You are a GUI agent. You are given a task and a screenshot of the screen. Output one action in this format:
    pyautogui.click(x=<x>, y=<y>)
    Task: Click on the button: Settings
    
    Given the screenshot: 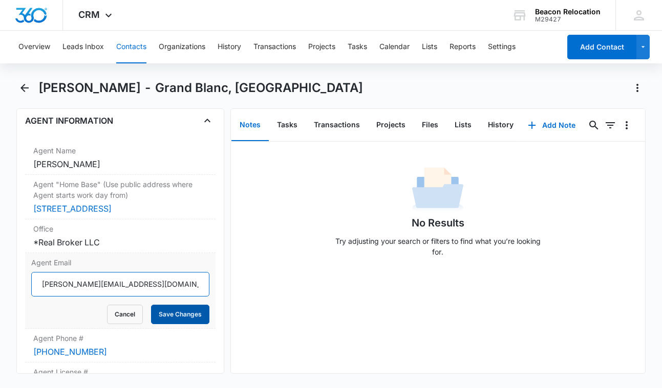 What is the action you would take?
    pyautogui.click(x=502, y=47)
    